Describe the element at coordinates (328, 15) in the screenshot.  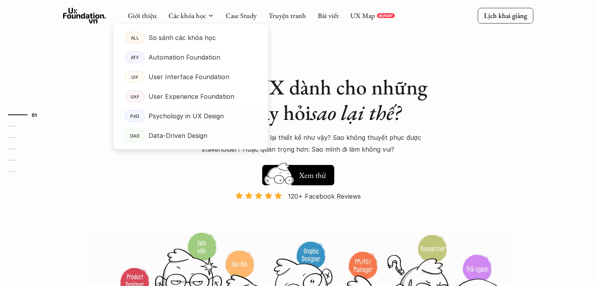
I see `a: Bài viết` at that location.